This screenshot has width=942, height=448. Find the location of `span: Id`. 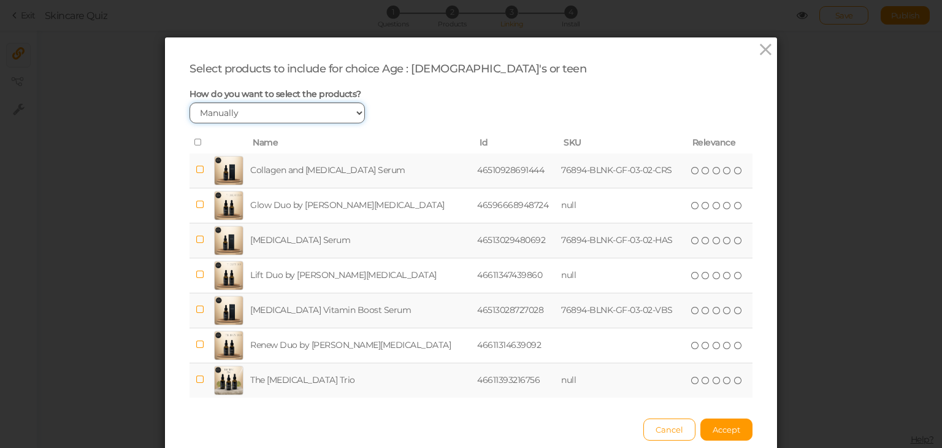

span: Id is located at coordinates (483, 142).